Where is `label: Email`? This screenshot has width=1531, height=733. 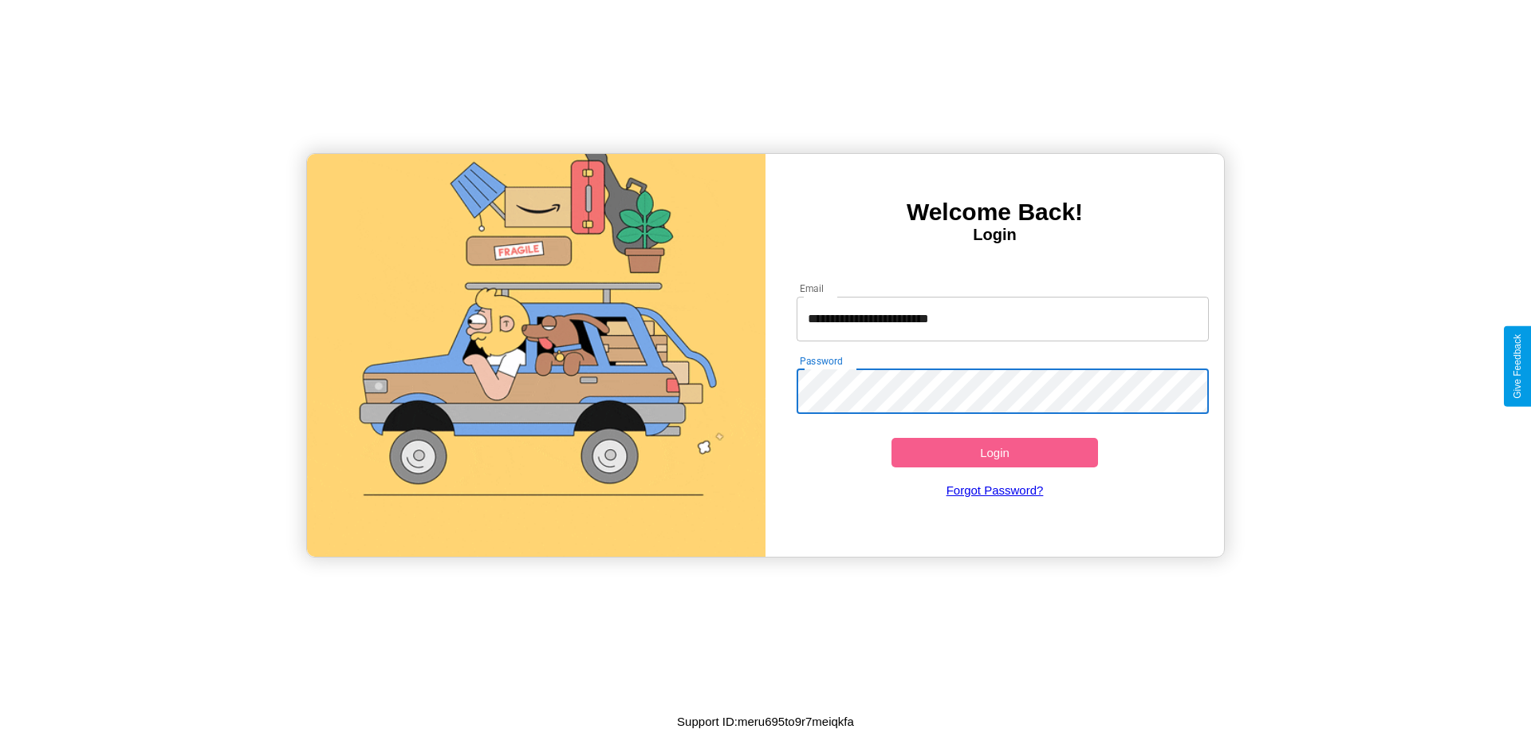
label: Email is located at coordinates (812, 288).